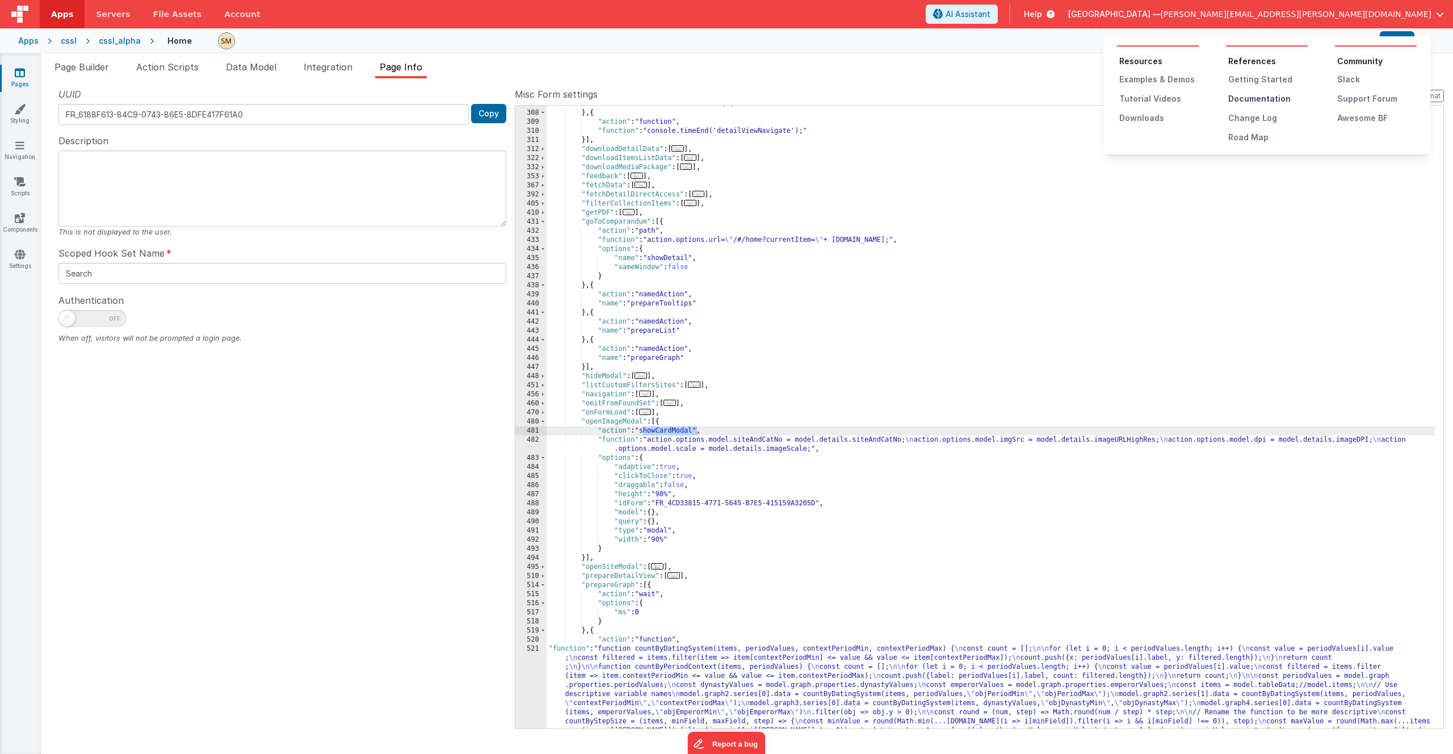 This screenshot has height=754, width=1453. What do you see at coordinates (1268, 137) in the screenshot?
I see `div: Road Map` at bounding box center [1268, 137].